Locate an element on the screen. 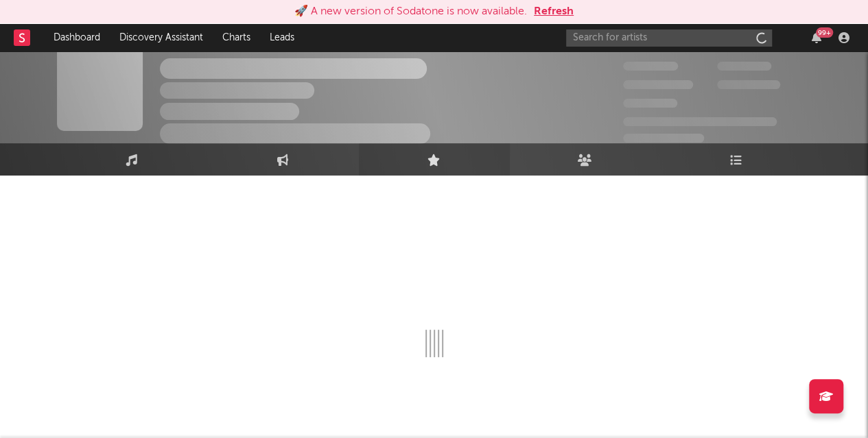 The width and height of the screenshot is (868, 438). span: 50,000,000 is located at coordinates (658, 84).